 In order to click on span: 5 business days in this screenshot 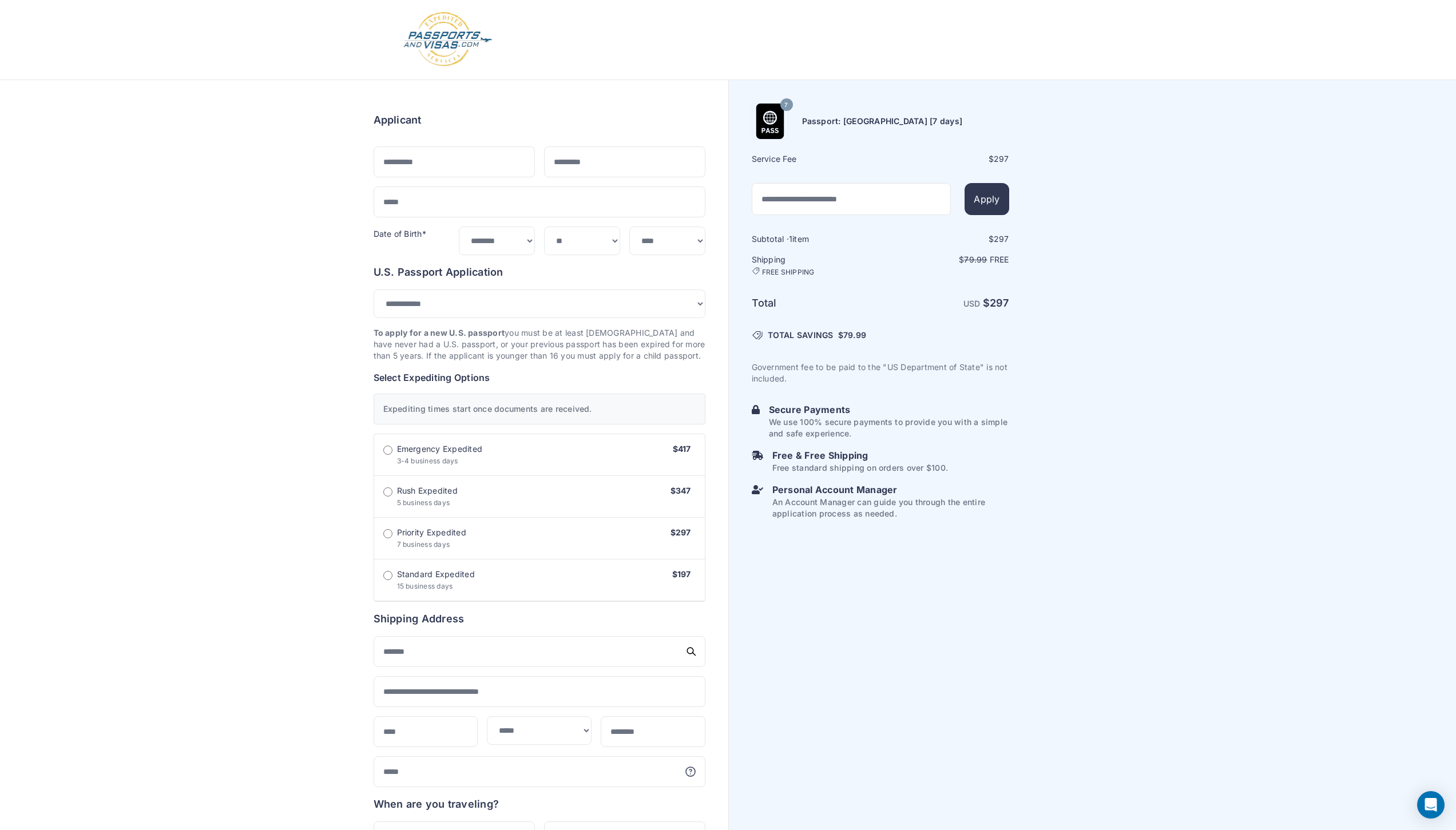, I will do `click(424, 503)`.